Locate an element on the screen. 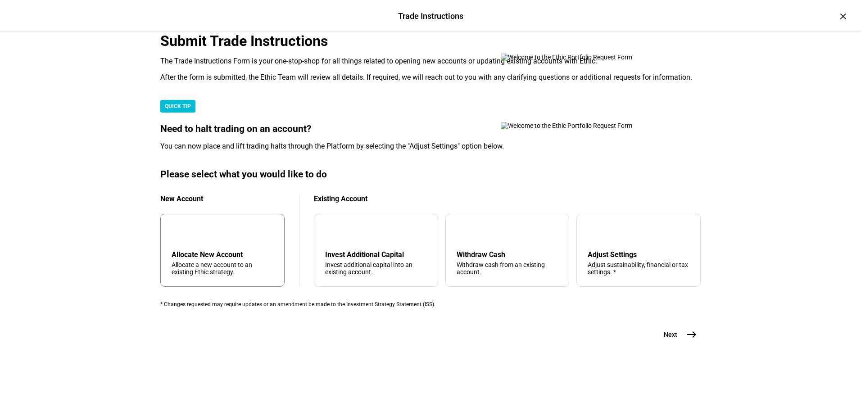  div: Invest Additional Capital is located at coordinates (376, 254).